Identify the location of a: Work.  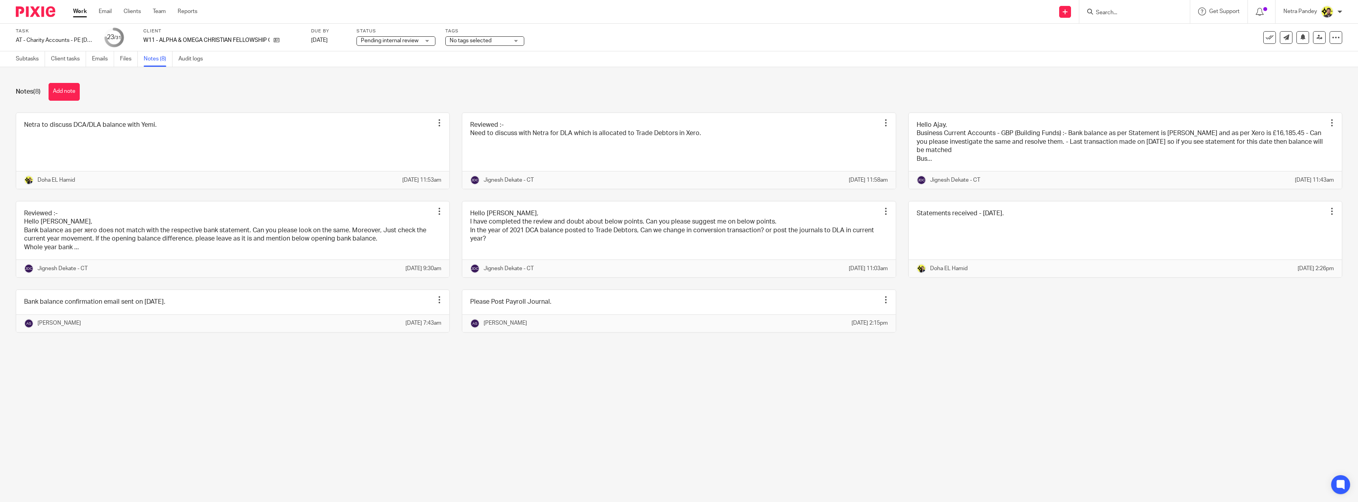
(80, 11).